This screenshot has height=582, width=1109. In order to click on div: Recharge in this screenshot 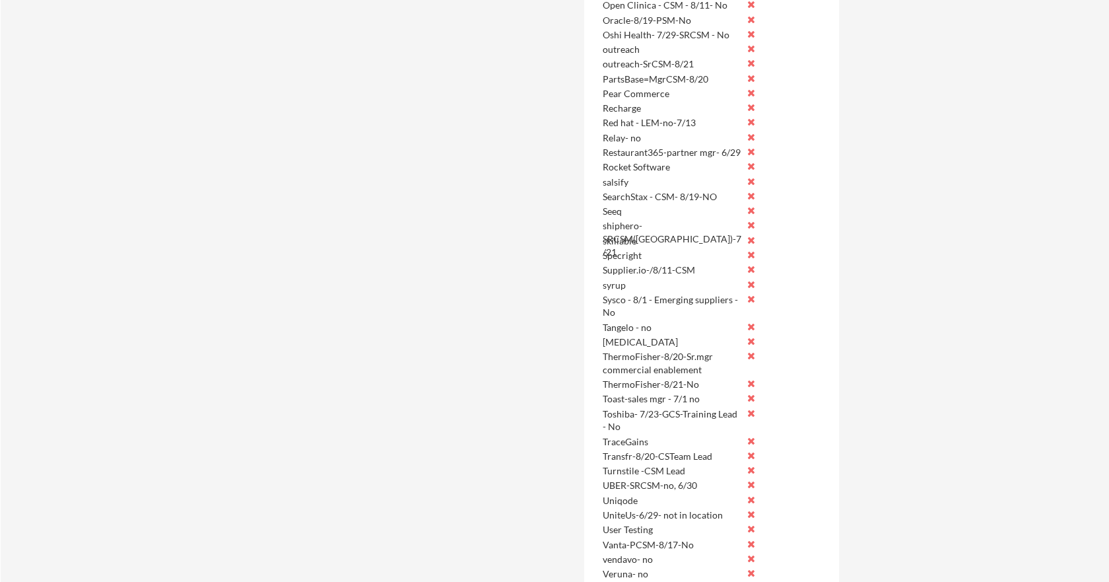, I will do `click(672, 108)`.